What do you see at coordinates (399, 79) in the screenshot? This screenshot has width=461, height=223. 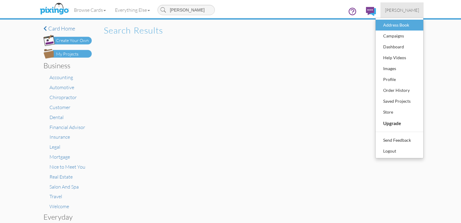 I see `a: Profile` at bounding box center [399, 79].